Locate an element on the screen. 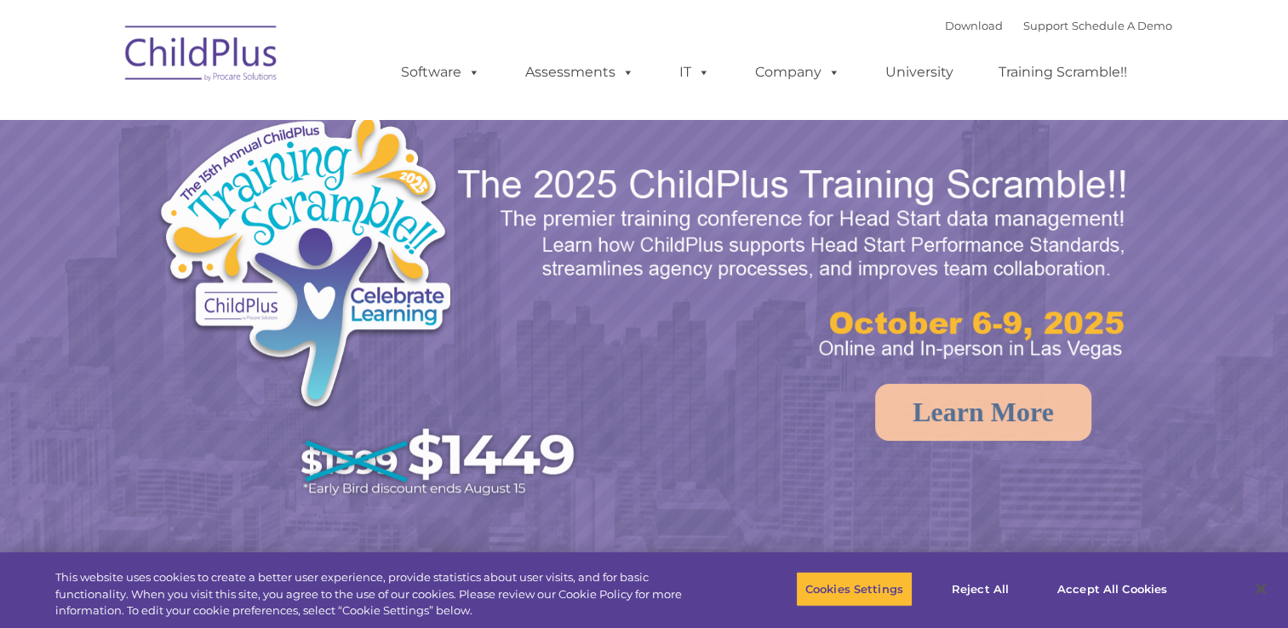 This screenshot has width=1288, height=628. button: Close is located at coordinates (1261, 589).